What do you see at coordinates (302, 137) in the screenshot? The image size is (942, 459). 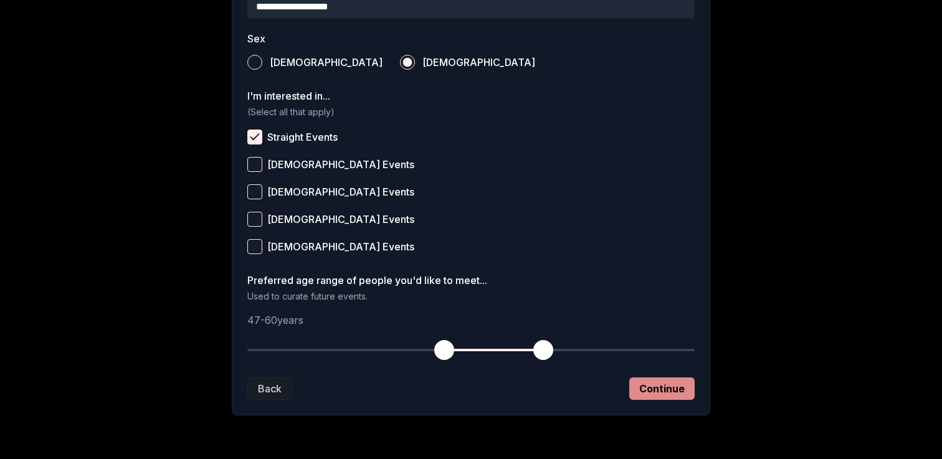 I see `span: Straight Events` at bounding box center [302, 137].